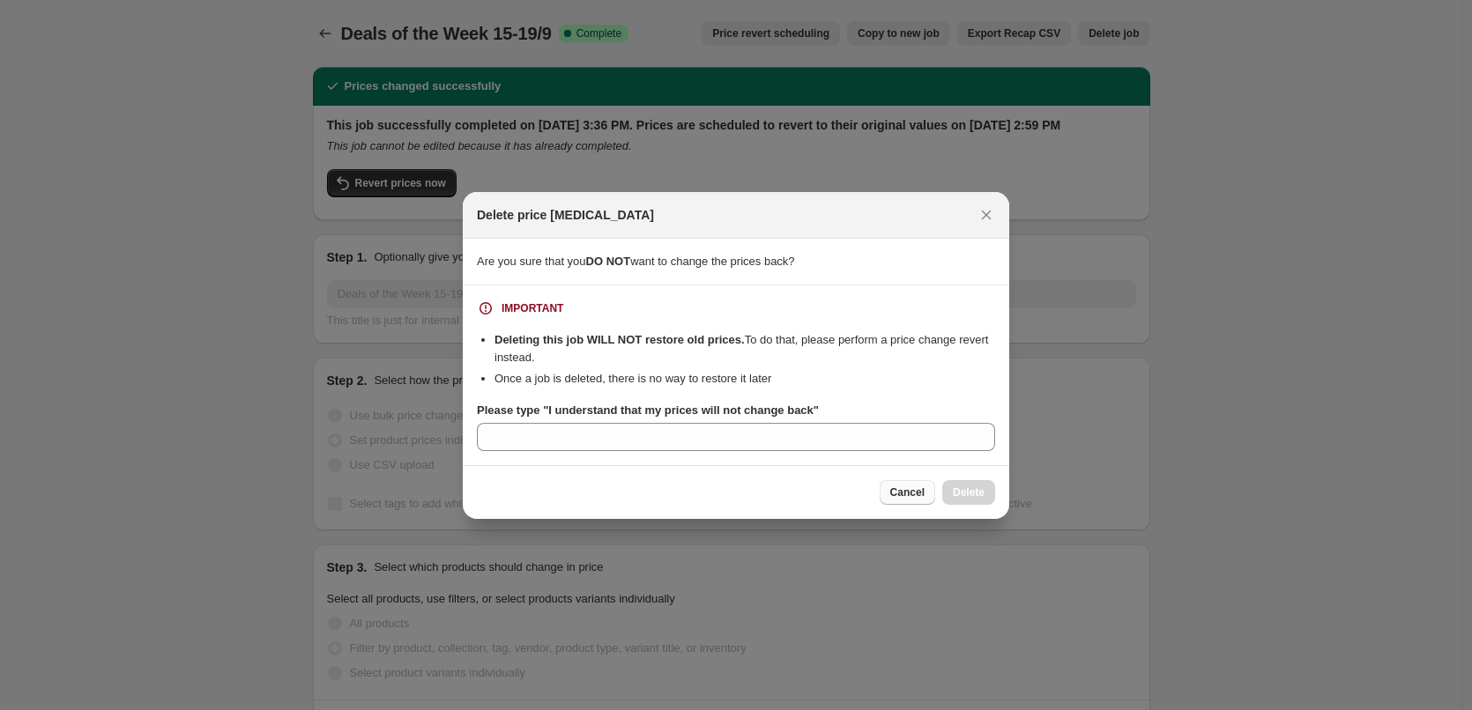 This screenshot has width=1472, height=710. Describe the element at coordinates (648, 410) in the screenshot. I see `b: Please type "I understand that my prices will not change back"` at that location.